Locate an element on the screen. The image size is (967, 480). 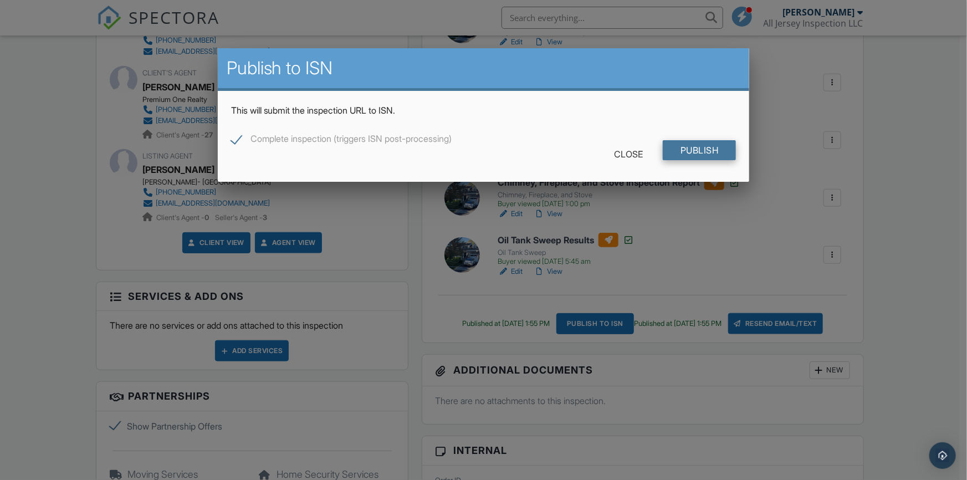
div: Close is located at coordinates (629, 154).